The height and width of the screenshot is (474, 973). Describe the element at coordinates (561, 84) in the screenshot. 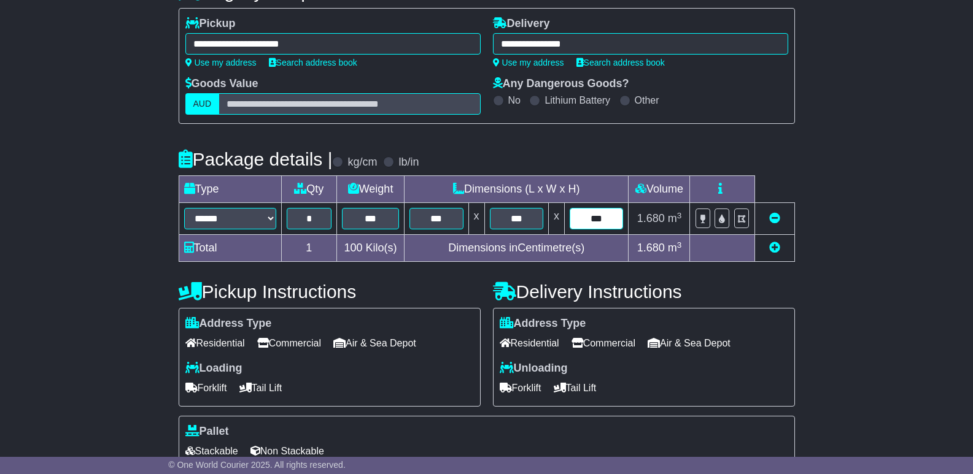

I see `label: Any Dangerous Goods?` at that location.